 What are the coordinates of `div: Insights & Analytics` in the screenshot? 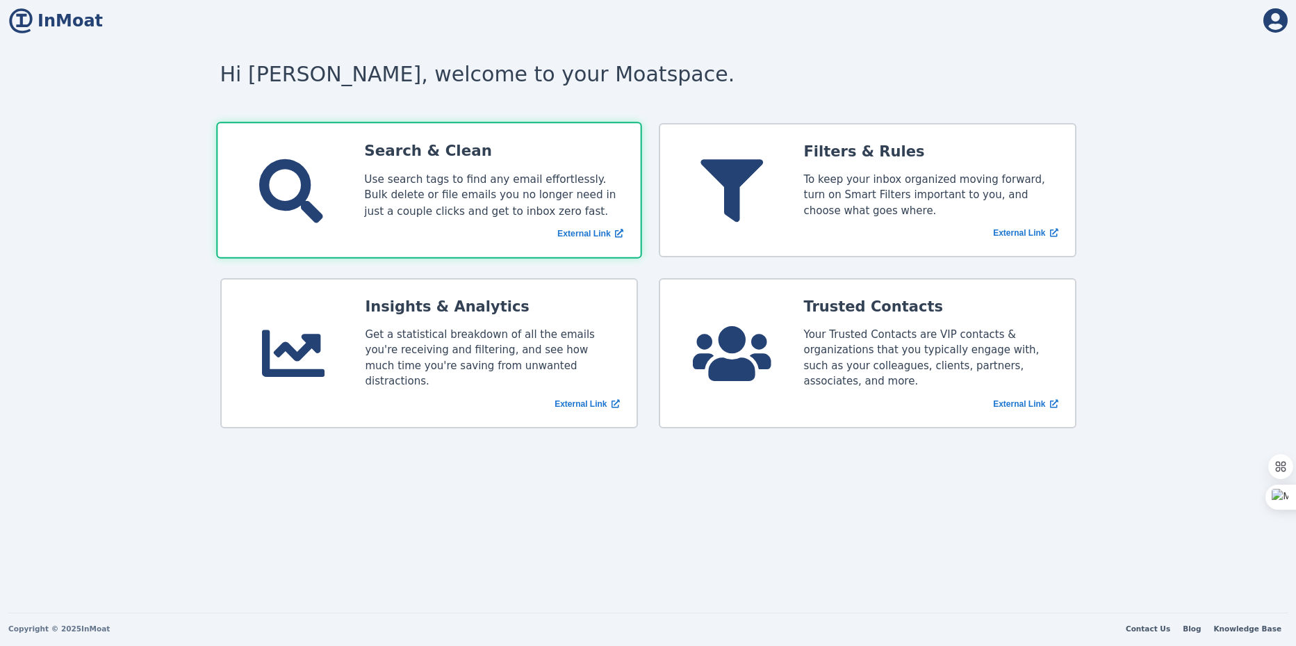 It's located at (493, 307).